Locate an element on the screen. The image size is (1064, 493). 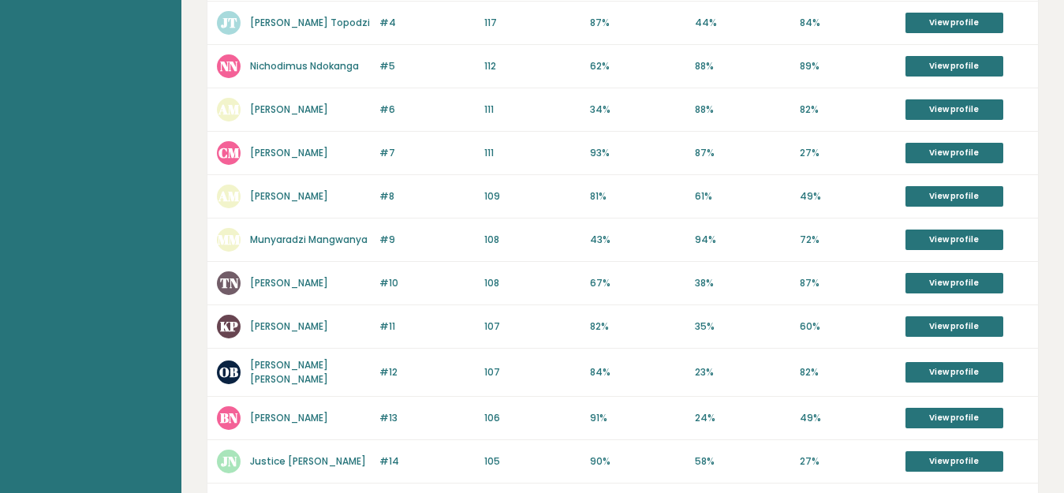
text: KP is located at coordinates (229, 326).